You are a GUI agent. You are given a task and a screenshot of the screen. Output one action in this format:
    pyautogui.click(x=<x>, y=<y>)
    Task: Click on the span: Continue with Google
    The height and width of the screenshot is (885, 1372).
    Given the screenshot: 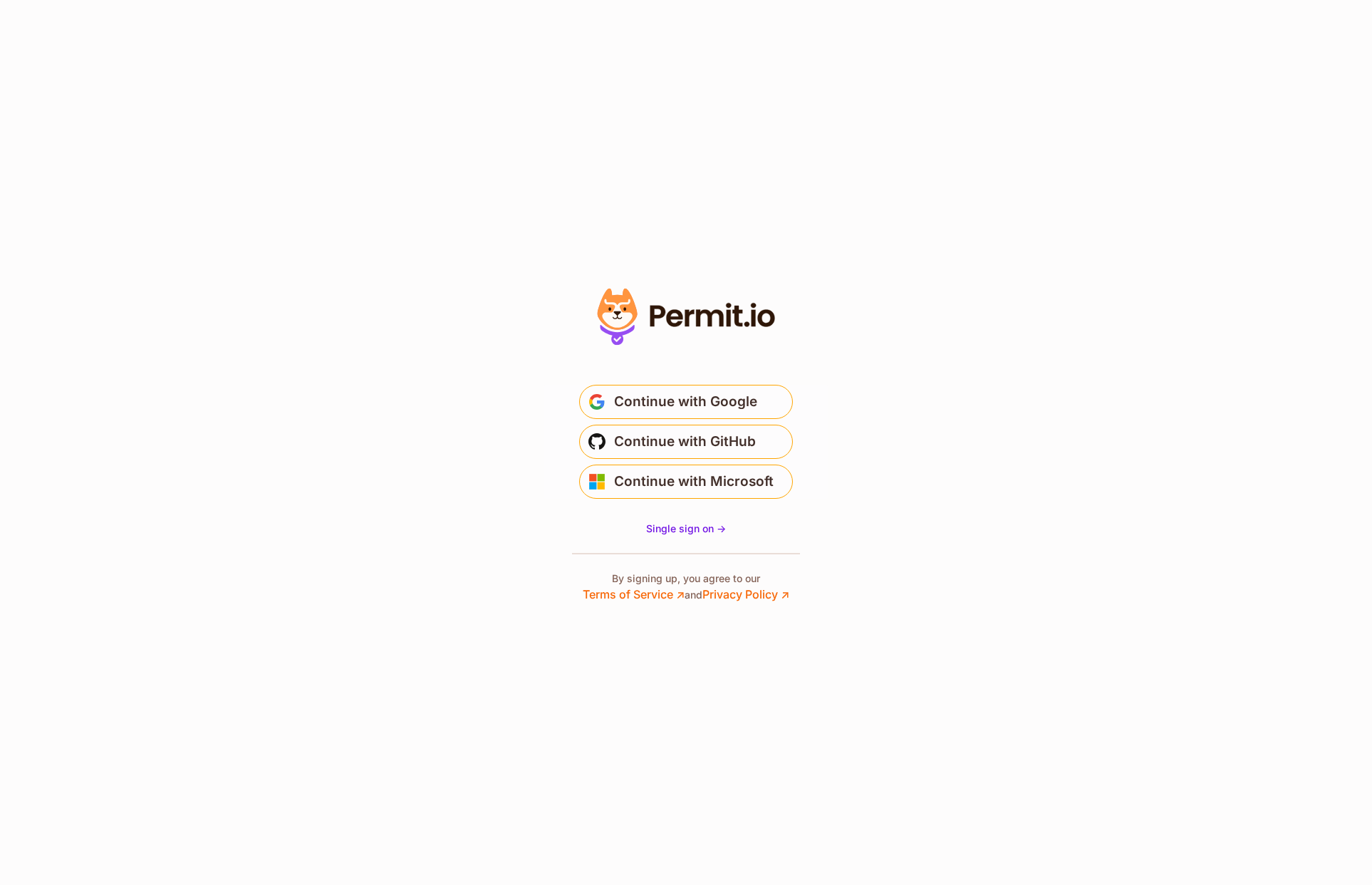 What is the action you would take?
    pyautogui.click(x=686, y=402)
    